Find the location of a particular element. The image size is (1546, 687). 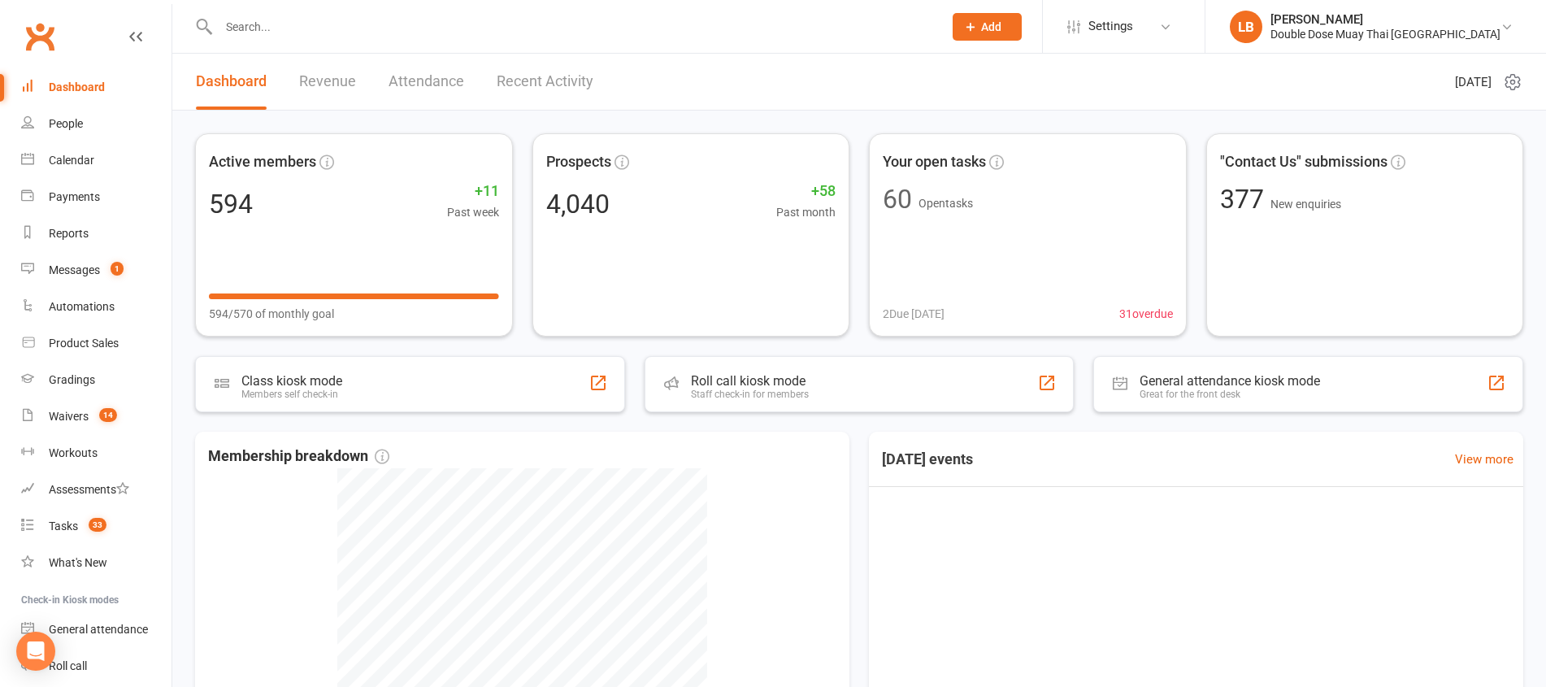

div: Payments is located at coordinates (74, 197).